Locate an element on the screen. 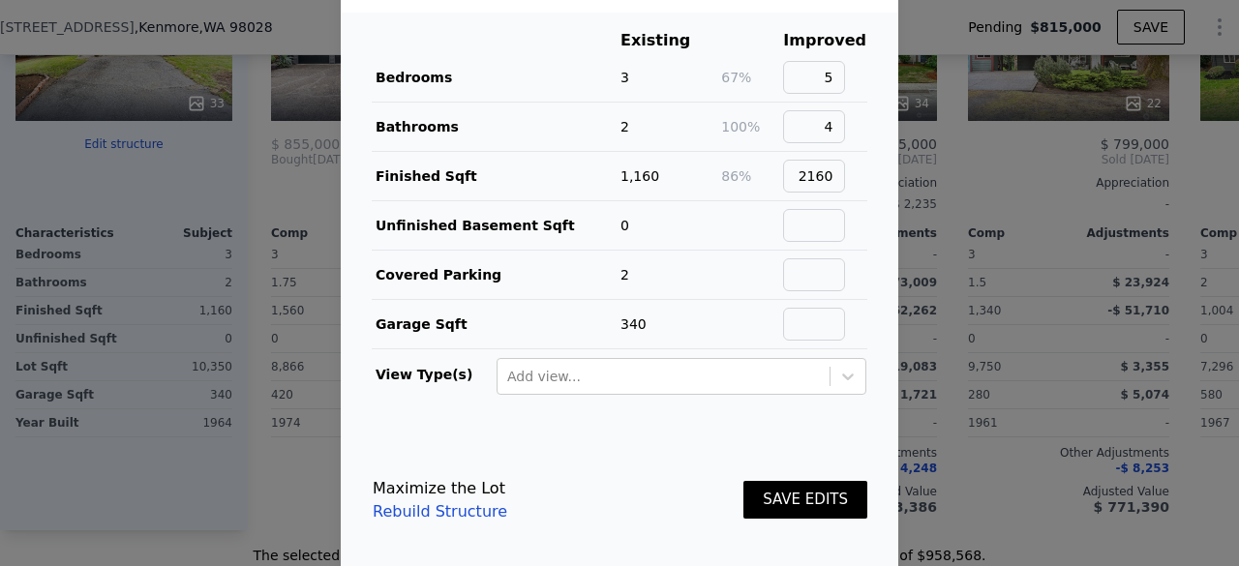  div: Maximize the Lot is located at coordinates (439, 489).